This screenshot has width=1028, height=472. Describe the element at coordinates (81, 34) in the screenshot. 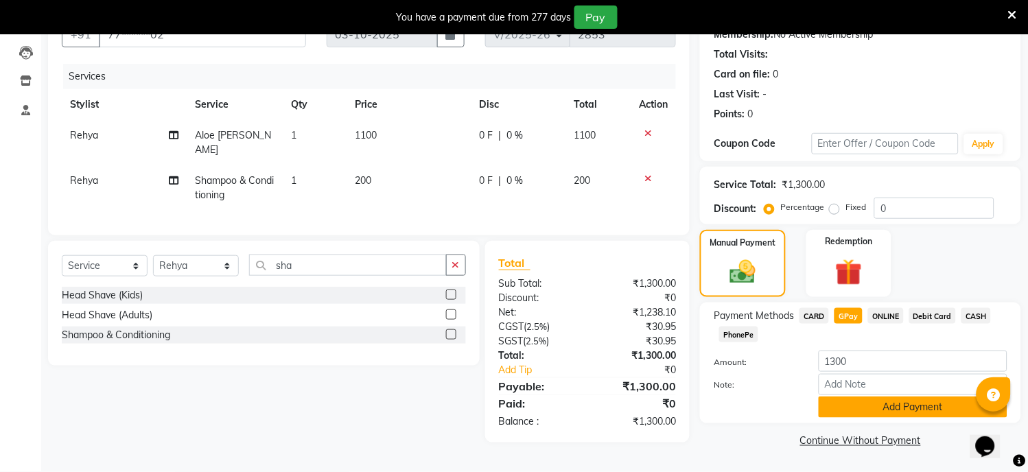

I see `button: +91` at that location.